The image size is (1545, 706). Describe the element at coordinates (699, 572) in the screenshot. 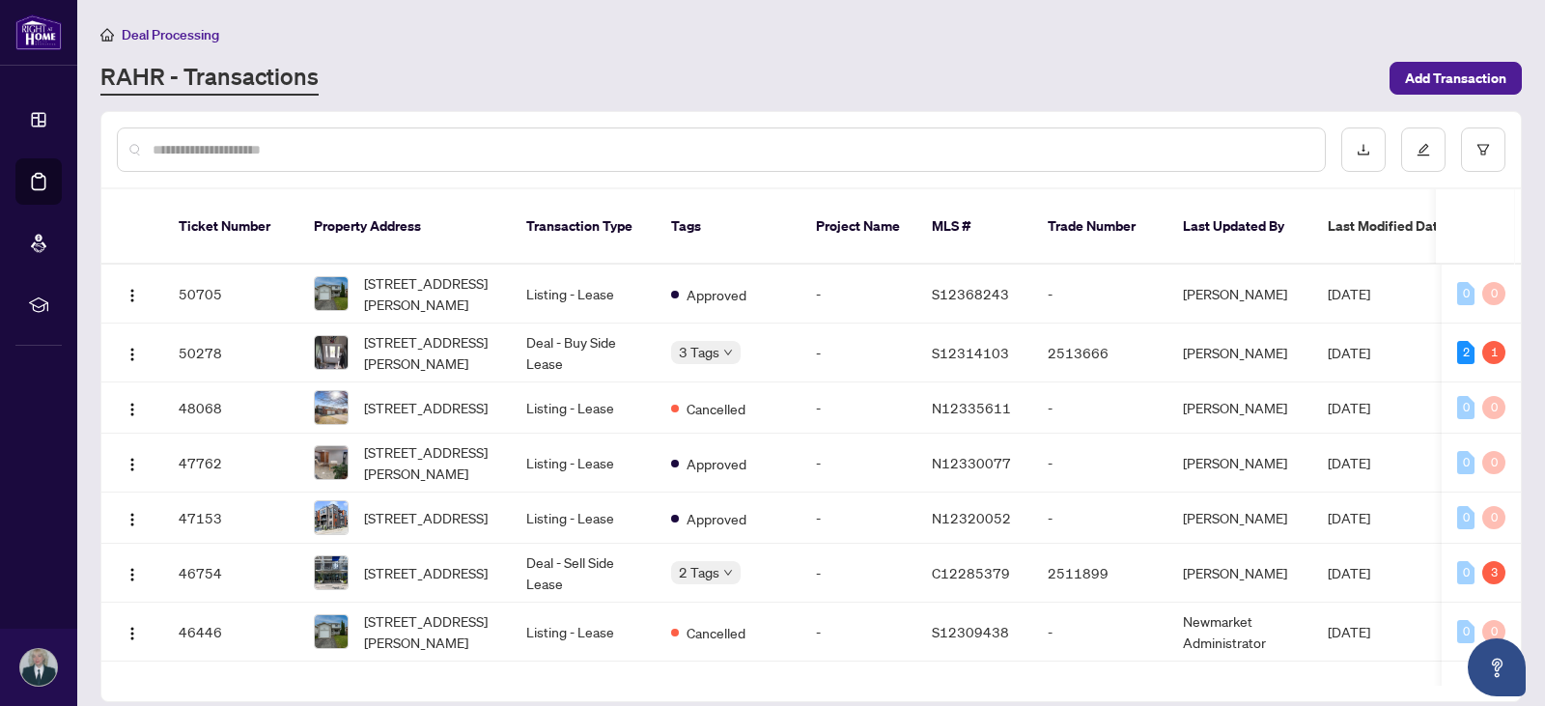

I see `span: 2 Tags` at that location.